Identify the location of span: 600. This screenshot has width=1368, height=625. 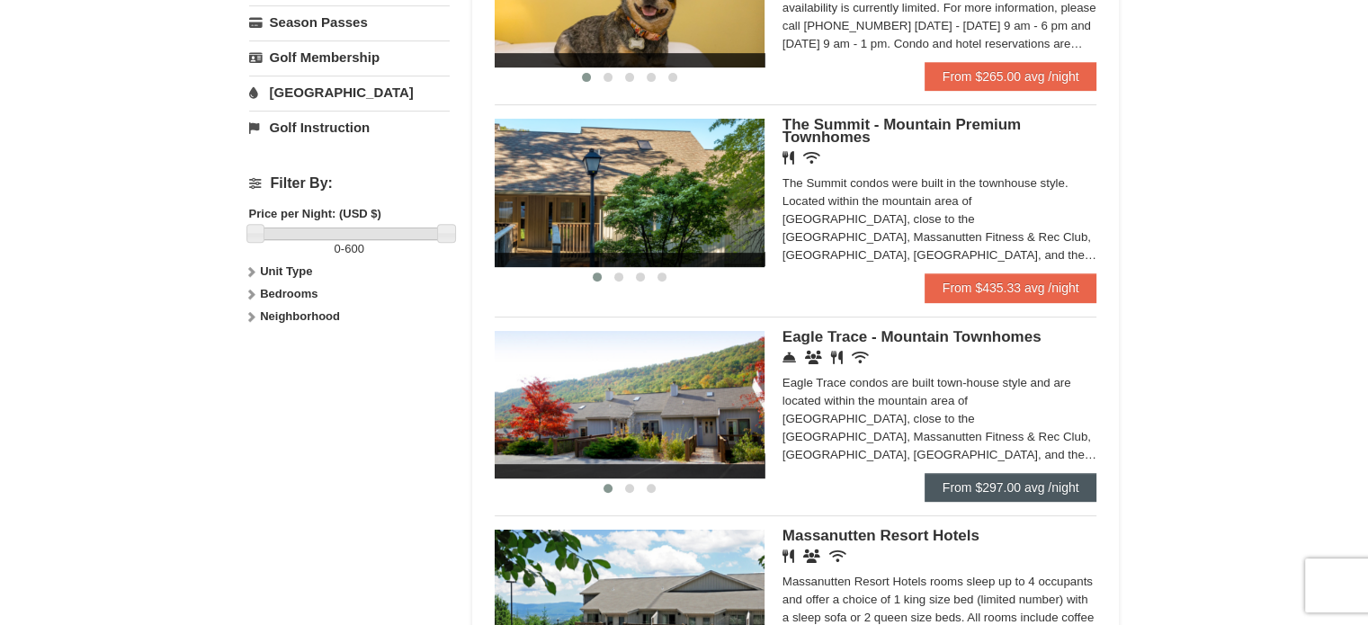
(354, 248).